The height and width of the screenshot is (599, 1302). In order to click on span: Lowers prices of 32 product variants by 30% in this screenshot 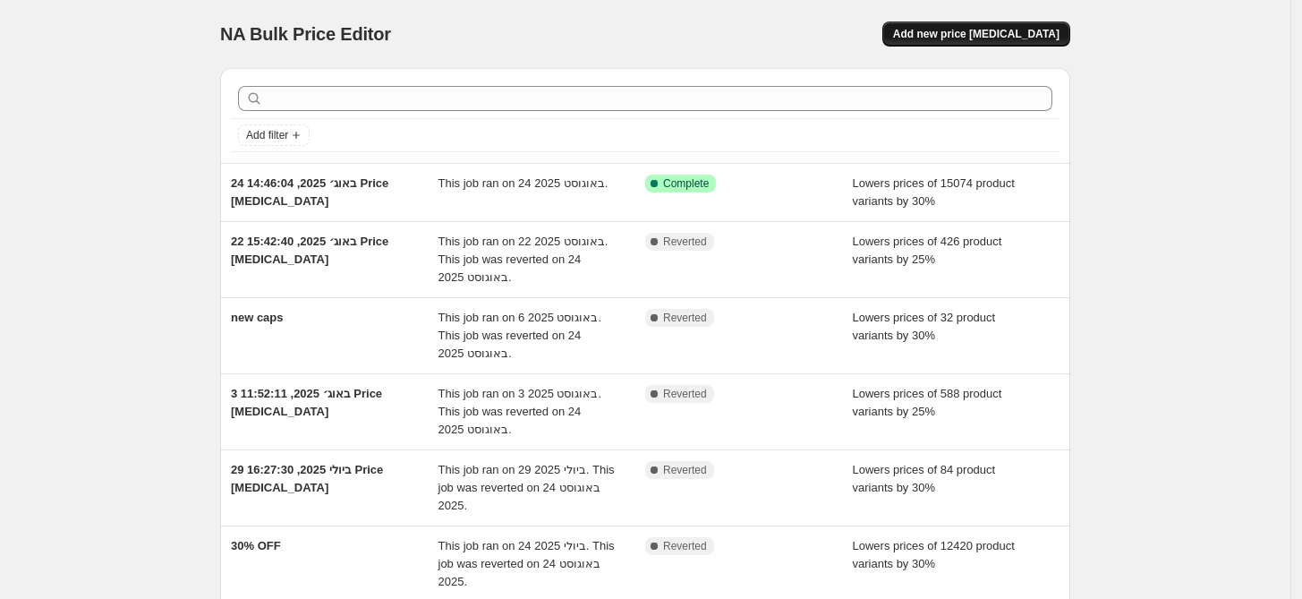, I will do `click(925, 326)`.